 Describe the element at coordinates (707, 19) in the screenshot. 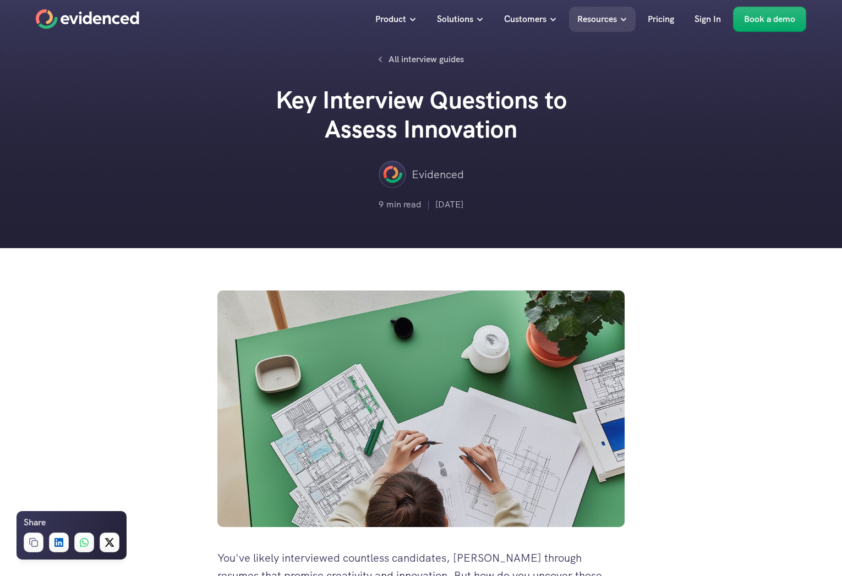

I see `p: Sign In` at that location.